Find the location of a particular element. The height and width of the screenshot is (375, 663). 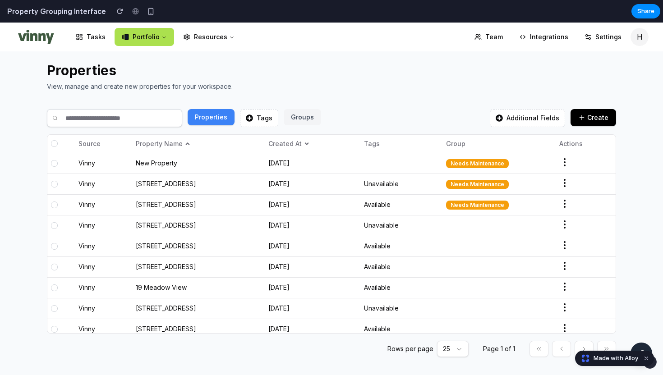

th: Source is located at coordinates (103, 121).